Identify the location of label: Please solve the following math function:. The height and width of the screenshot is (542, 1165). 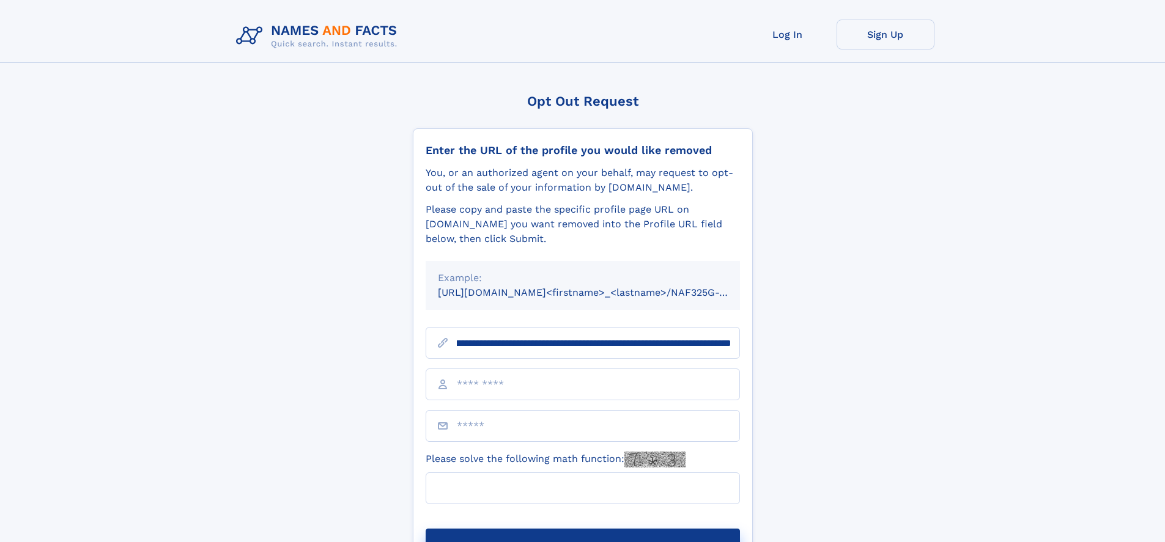
(555, 460).